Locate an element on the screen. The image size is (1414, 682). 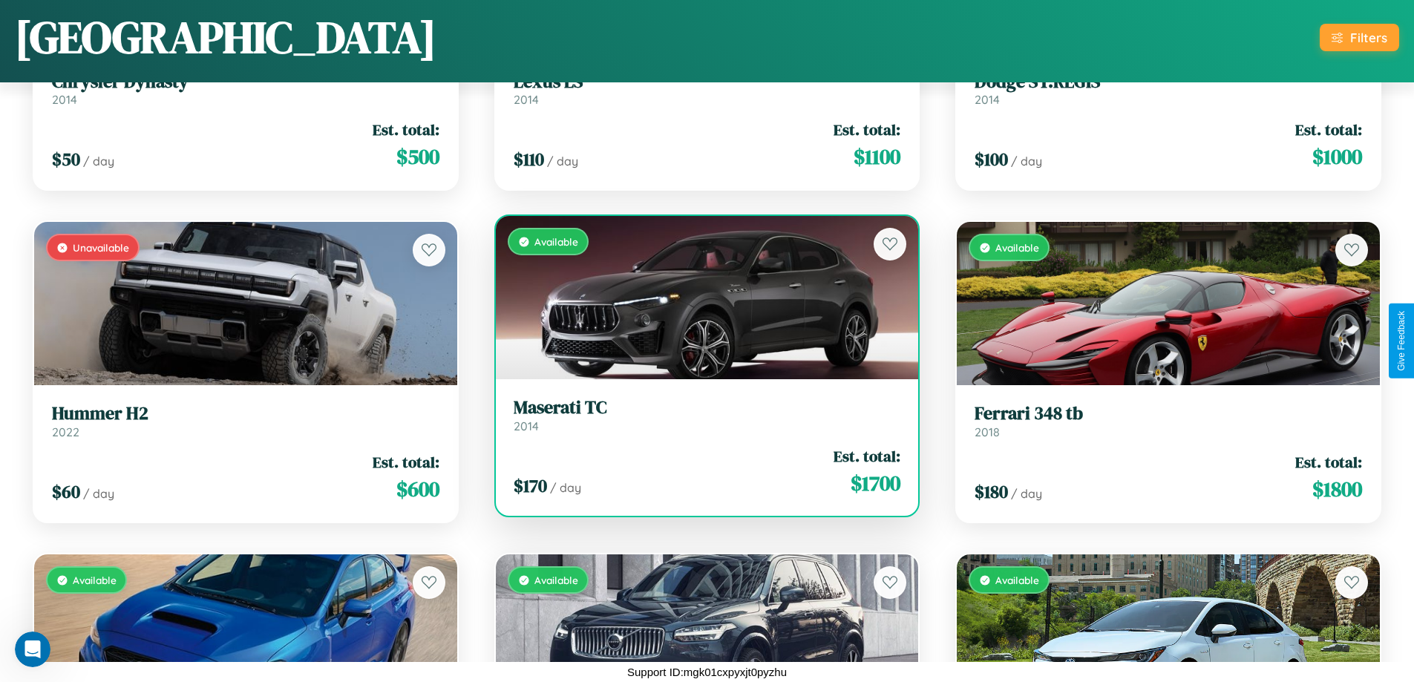
span: $ 1100 is located at coordinates (876, 157).